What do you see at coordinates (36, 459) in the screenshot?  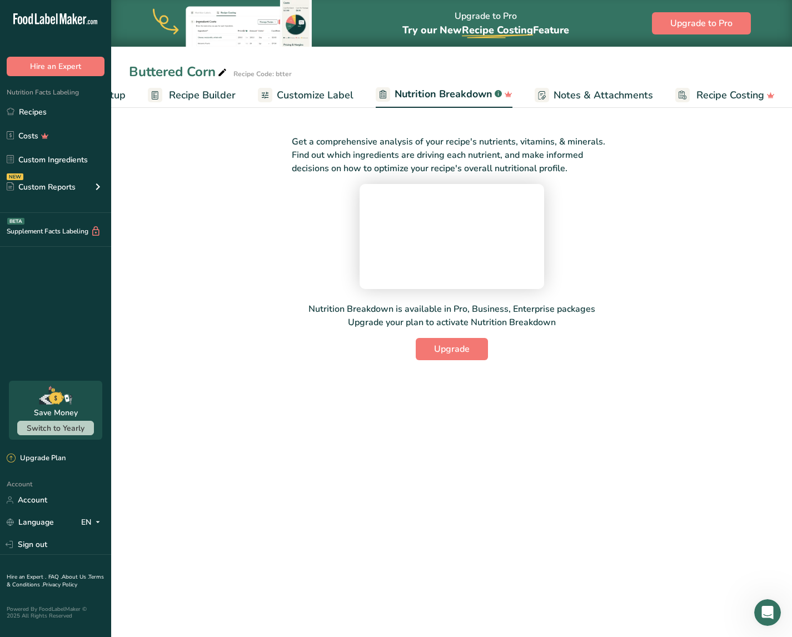 I see `div: Upgrade Plan` at bounding box center [36, 459].